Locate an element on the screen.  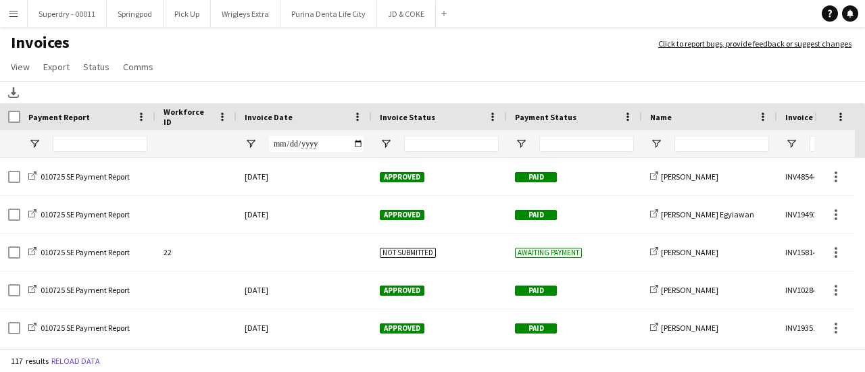
span: Payment Report is located at coordinates (59, 117).